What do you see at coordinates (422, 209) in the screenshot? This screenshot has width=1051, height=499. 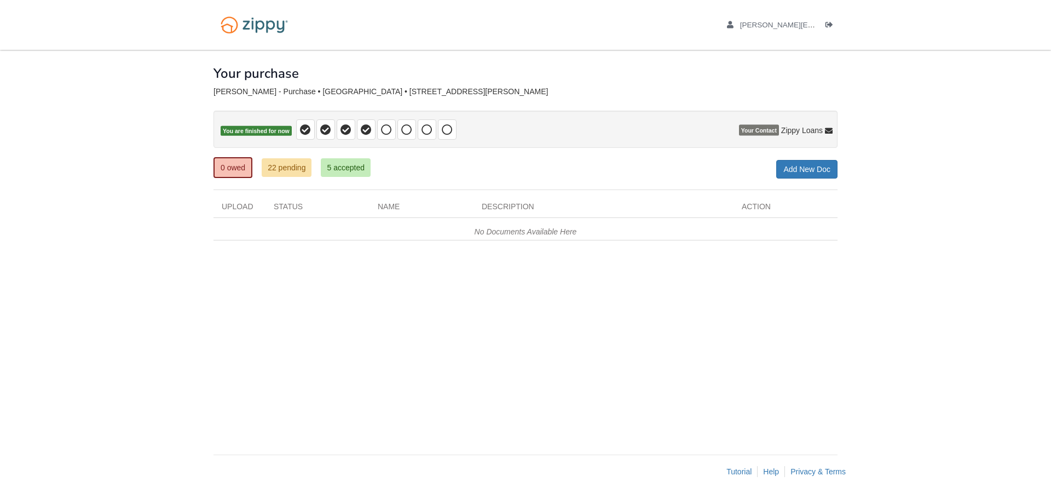 I see `div: Name` at bounding box center [422, 209].